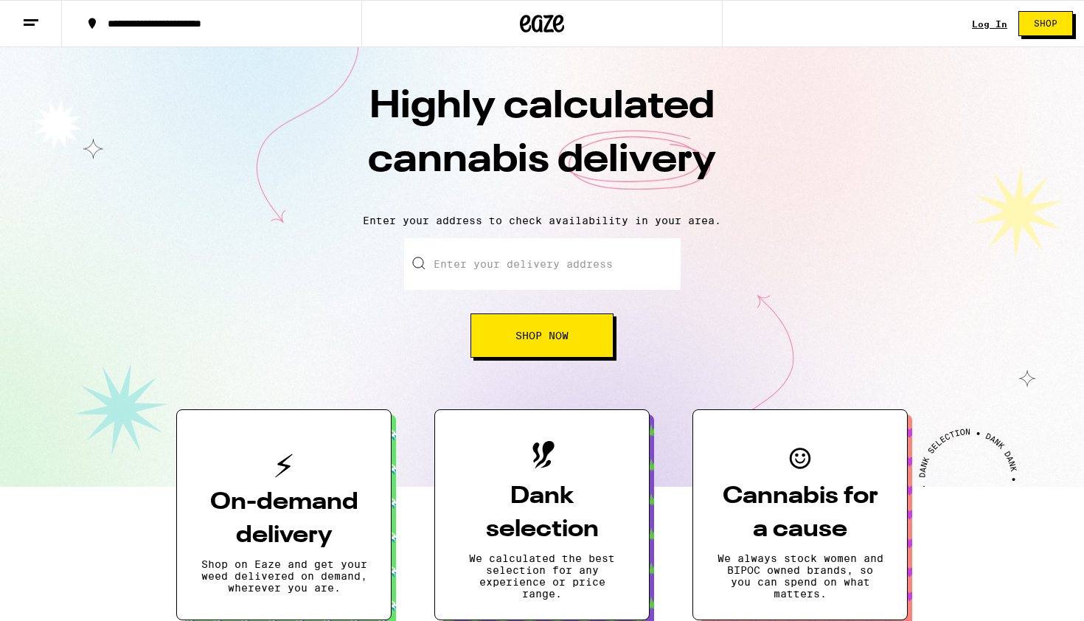 The height and width of the screenshot is (621, 1084). I want to click on span: Shop, so click(1045, 24).